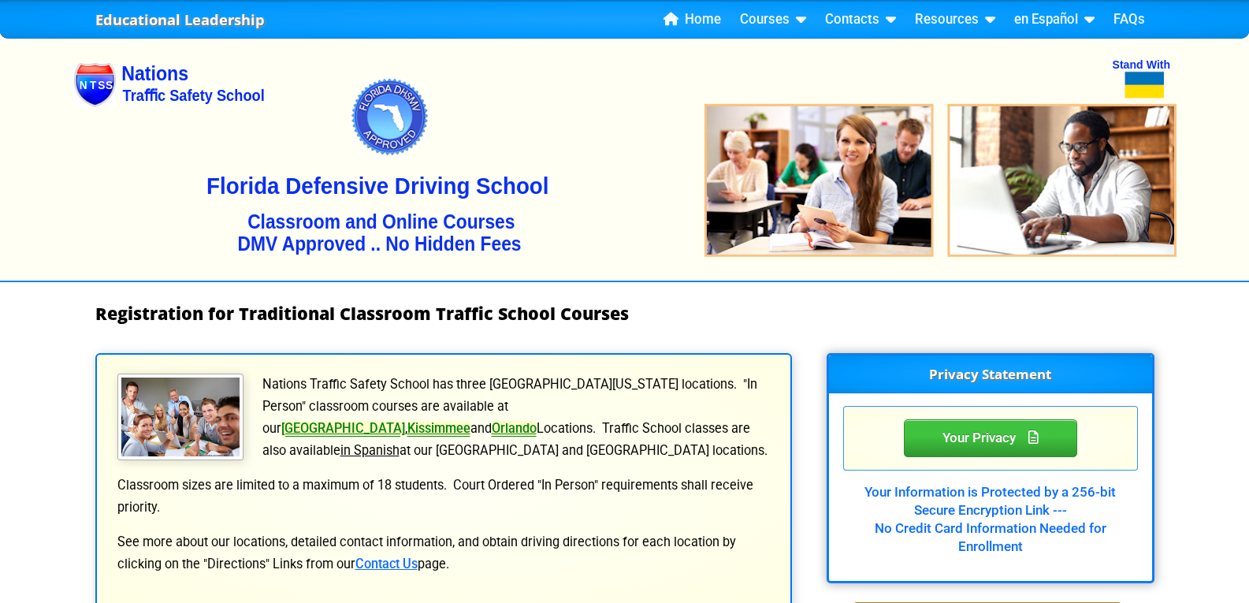 The image size is (1249, 603). What do you see at coordinates (773, 20) in the screenshot?
I see `a: Courses` at bounding box center [773, 20].